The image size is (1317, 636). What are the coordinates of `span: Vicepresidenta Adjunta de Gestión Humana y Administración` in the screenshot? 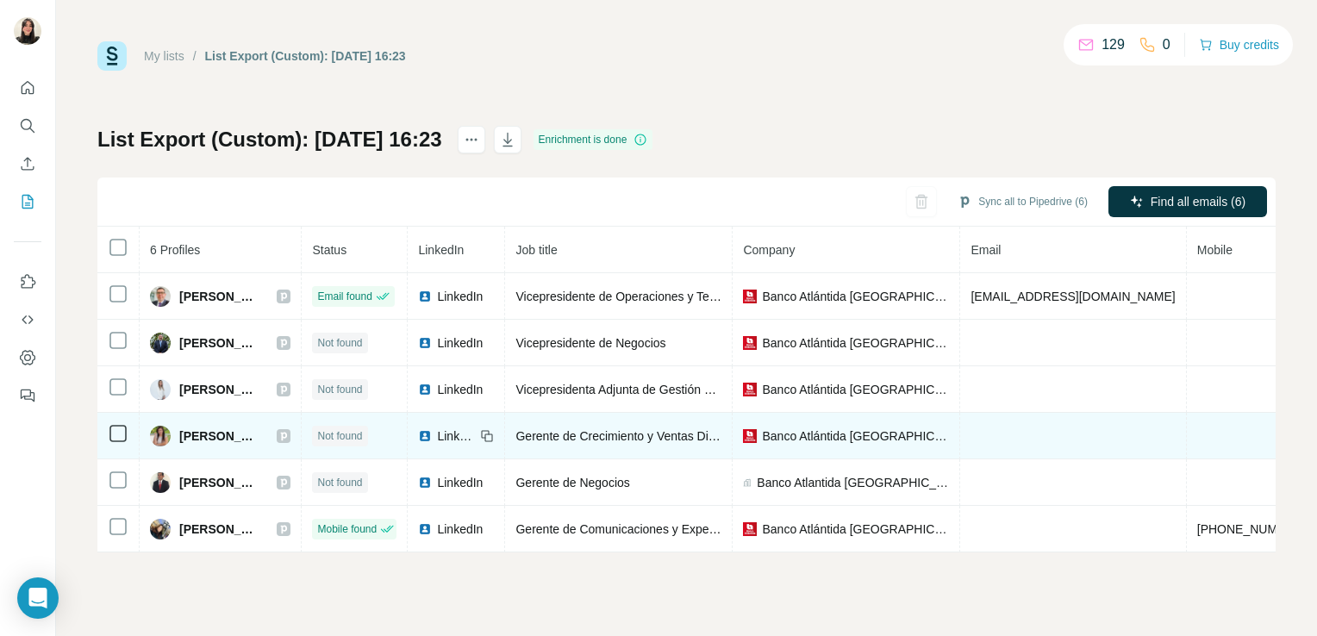 It's located at (677, 389).